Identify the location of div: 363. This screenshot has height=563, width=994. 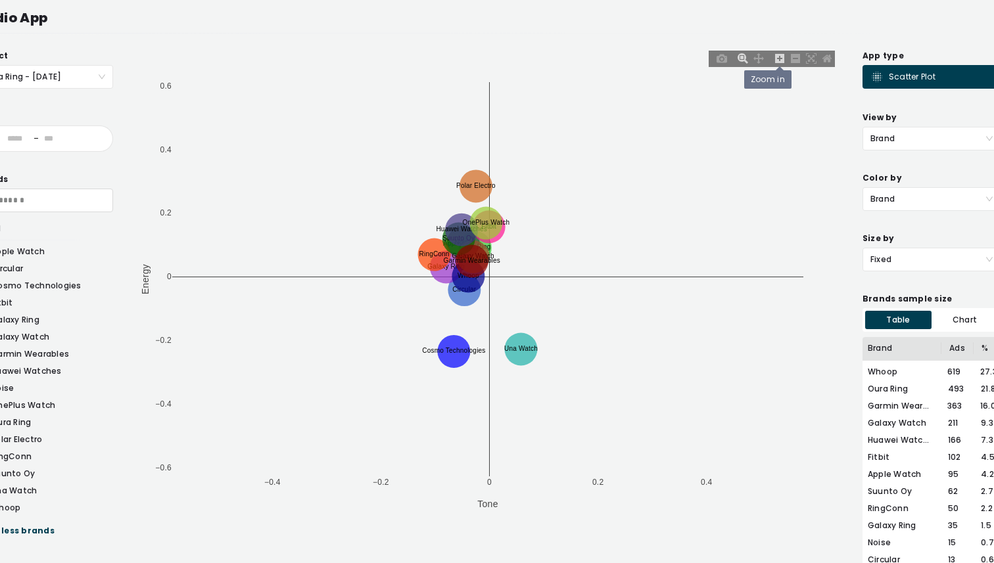
(956, 406).